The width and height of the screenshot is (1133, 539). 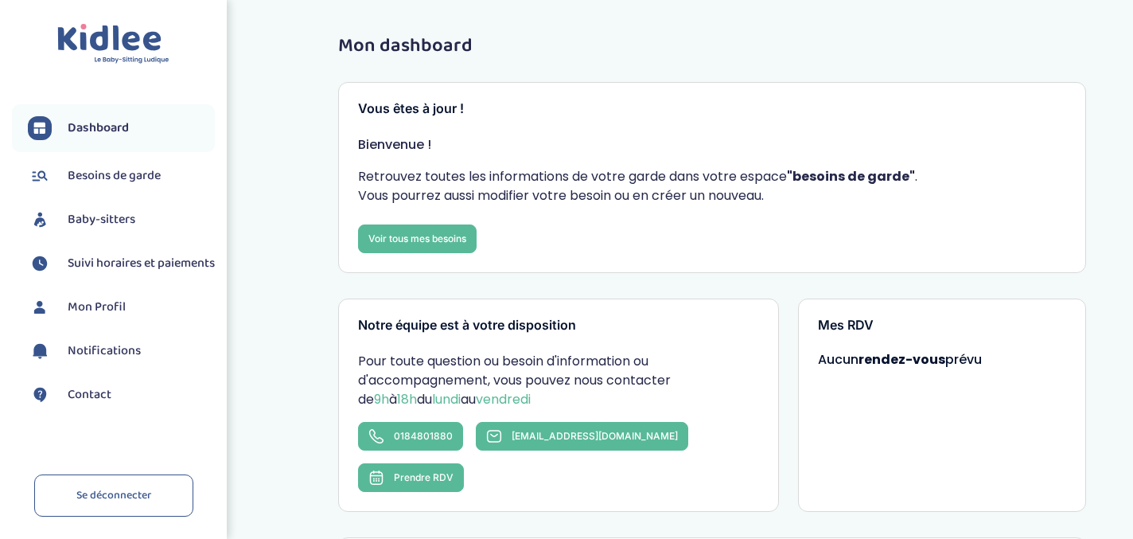 What do you see at coordinates (417, 239) in the screenshot?
I see `a: Voir tous mes besoins` at bounding box center [417, 239].